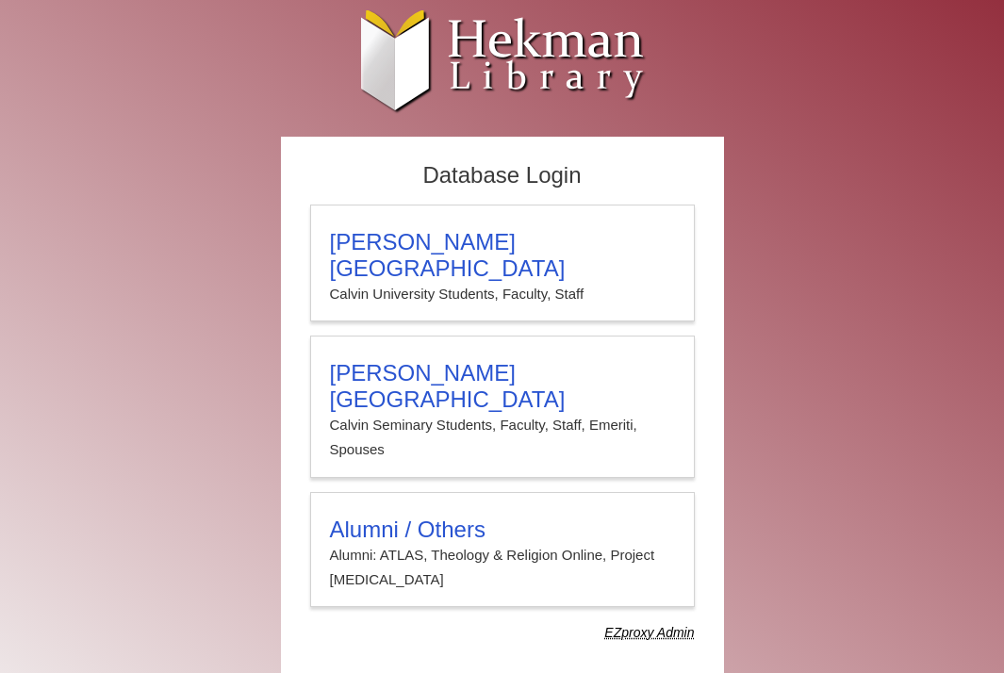 Image resolution: width=1004 pixels, height=673 pixels. I want to click on p: Calvin Seminary Students, Faculty, Staff, Emeriti, Spouses, so click(502, 437).